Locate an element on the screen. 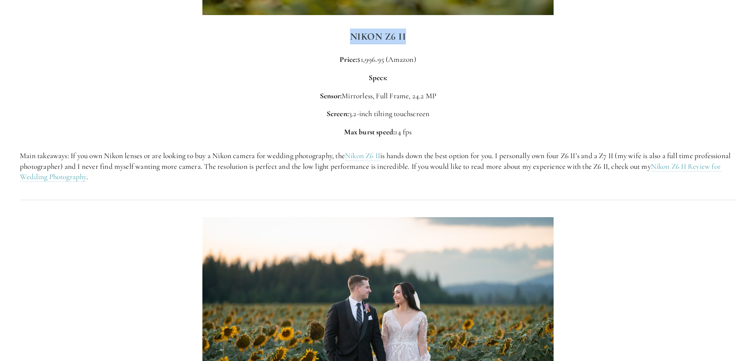 This screenshot has height=361, width=756. p: Mirrorless, Full Frame, 24.2 MP is located at coordinates (378, 96).